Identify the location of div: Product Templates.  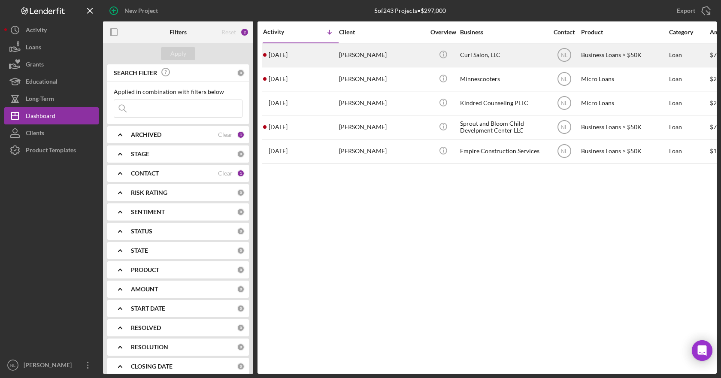
(51, 151).